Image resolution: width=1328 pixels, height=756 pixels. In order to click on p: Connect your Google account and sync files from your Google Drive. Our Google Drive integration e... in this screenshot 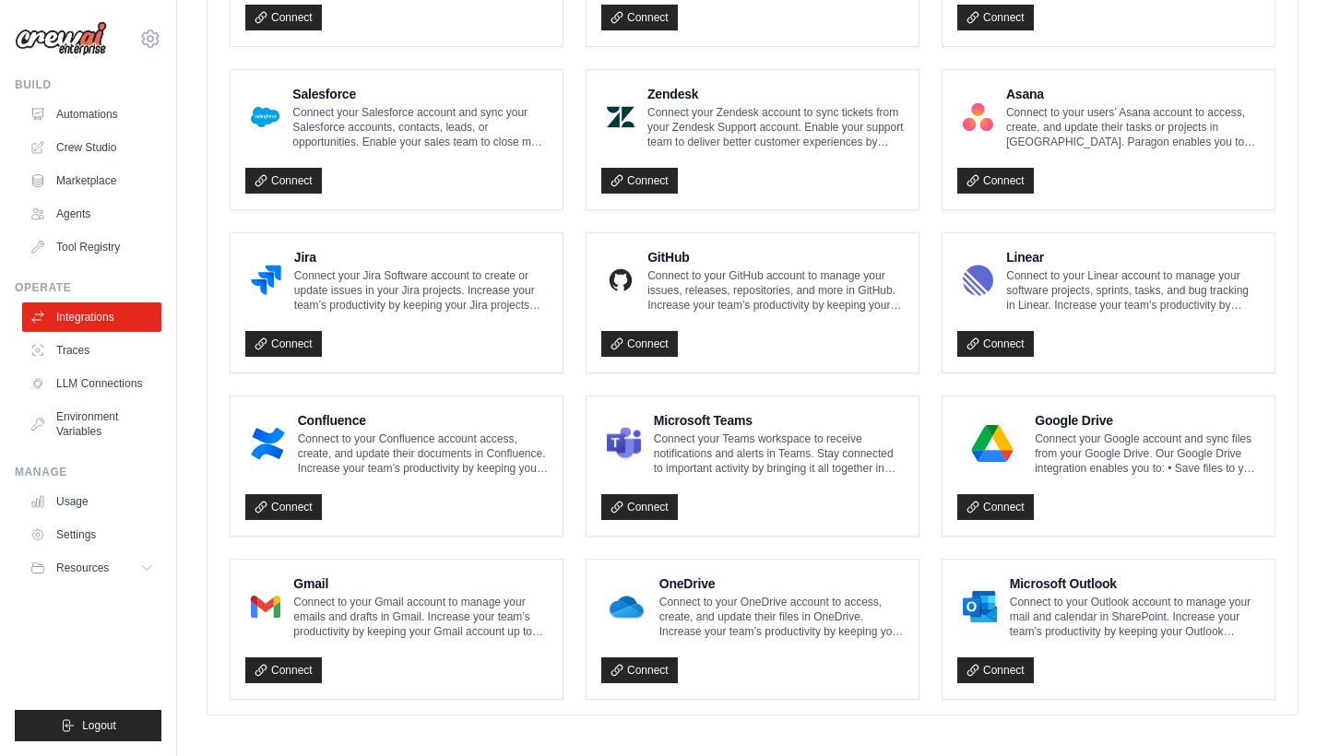, I will do `click(1147, 454)`.